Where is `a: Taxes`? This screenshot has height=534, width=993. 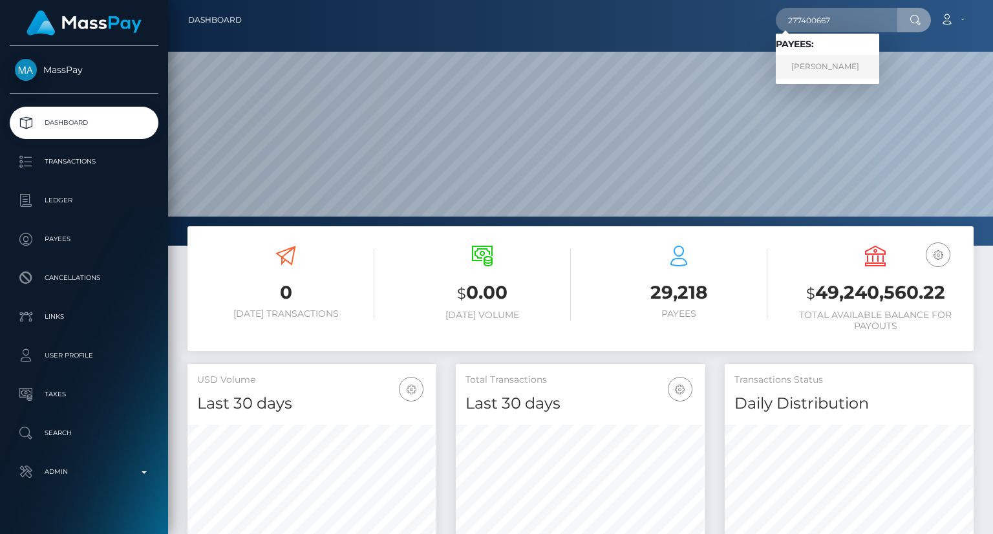 a: Taxes is located at coordinates (84, 394).